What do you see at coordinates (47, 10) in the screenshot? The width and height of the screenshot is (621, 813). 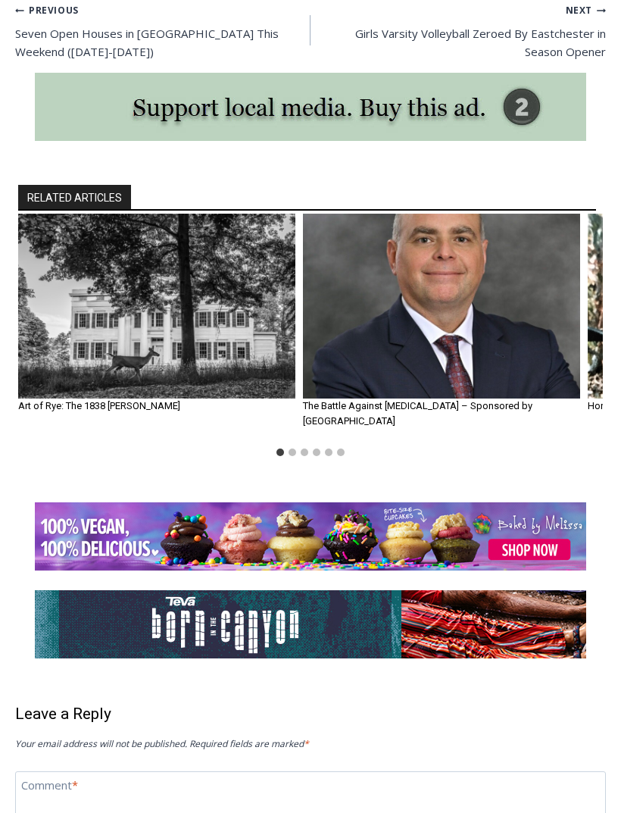 I see `small: Previous` at bounding box center [47, 10].